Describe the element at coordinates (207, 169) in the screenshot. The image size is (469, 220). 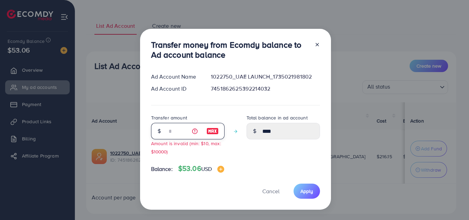
I see `span: USD` at that location.